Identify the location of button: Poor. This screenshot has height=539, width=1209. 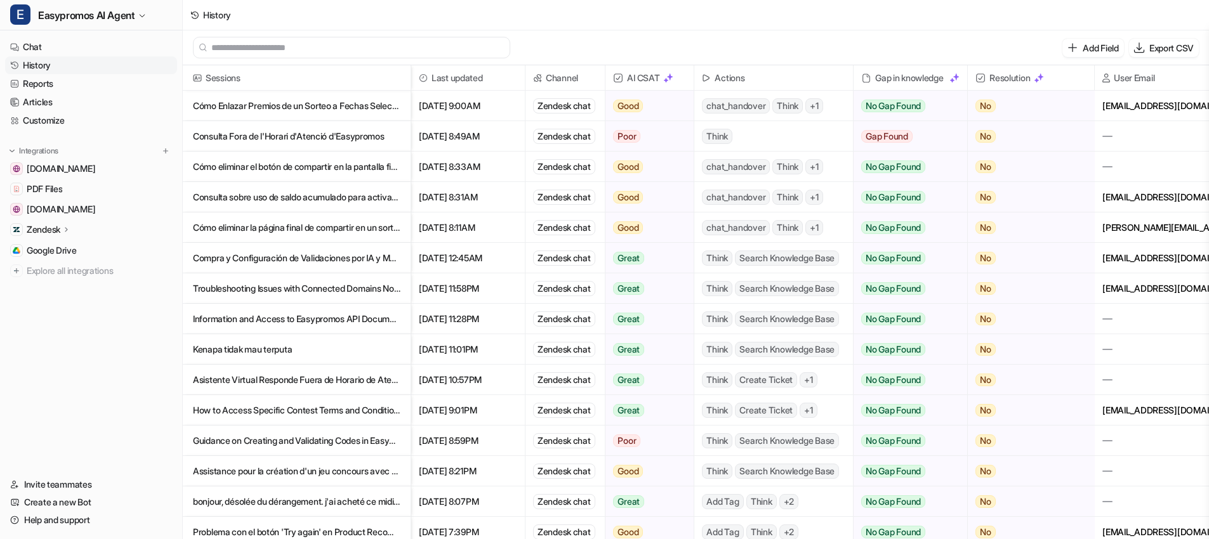
(645, 441).